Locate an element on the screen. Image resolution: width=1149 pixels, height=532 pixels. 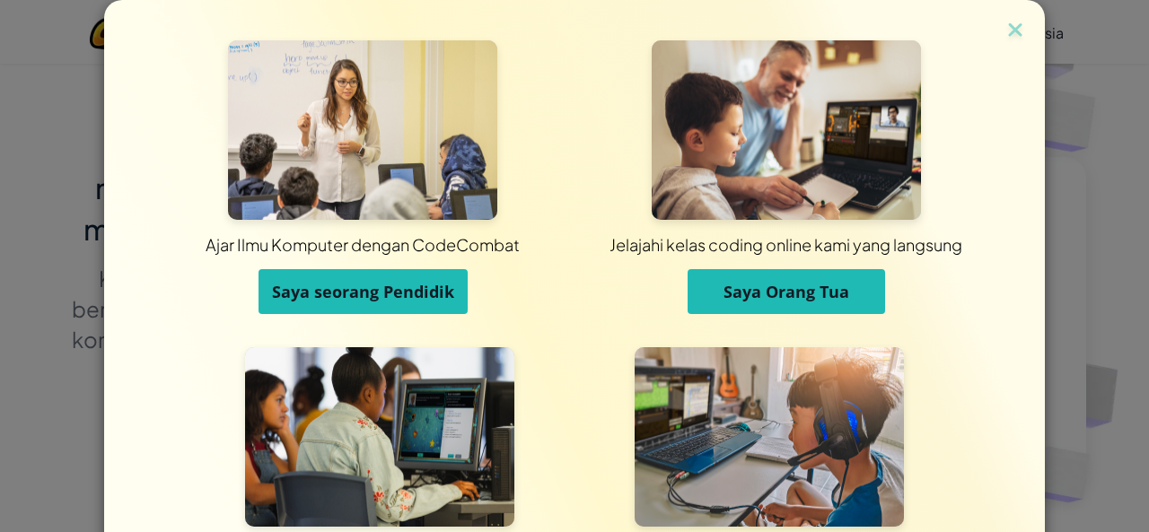
img: Untuk Siswa is located at coordinates (380, 437).